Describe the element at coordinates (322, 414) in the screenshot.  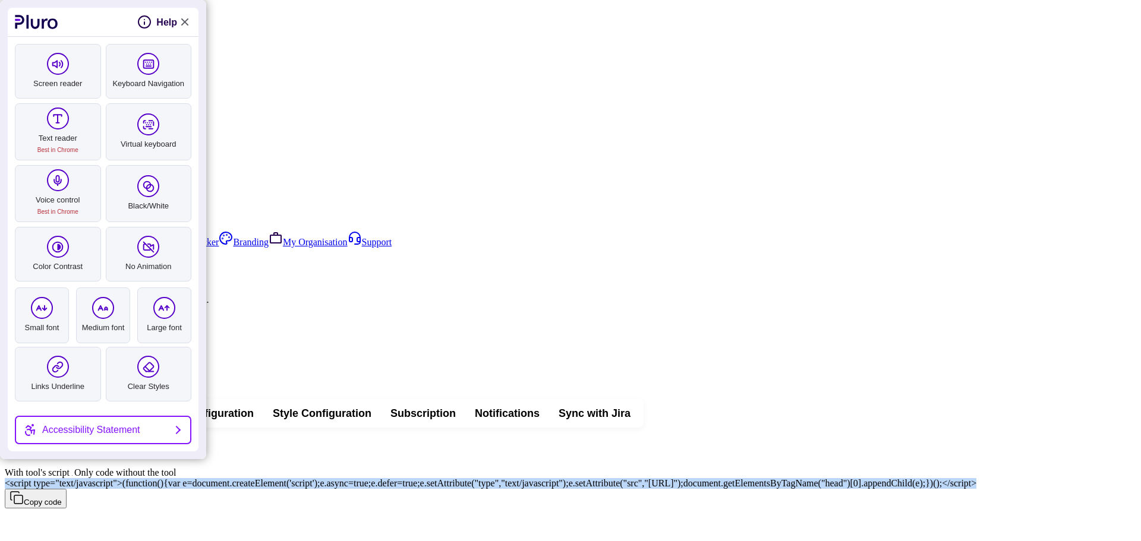
I see `button: Style Configuration` at that location.